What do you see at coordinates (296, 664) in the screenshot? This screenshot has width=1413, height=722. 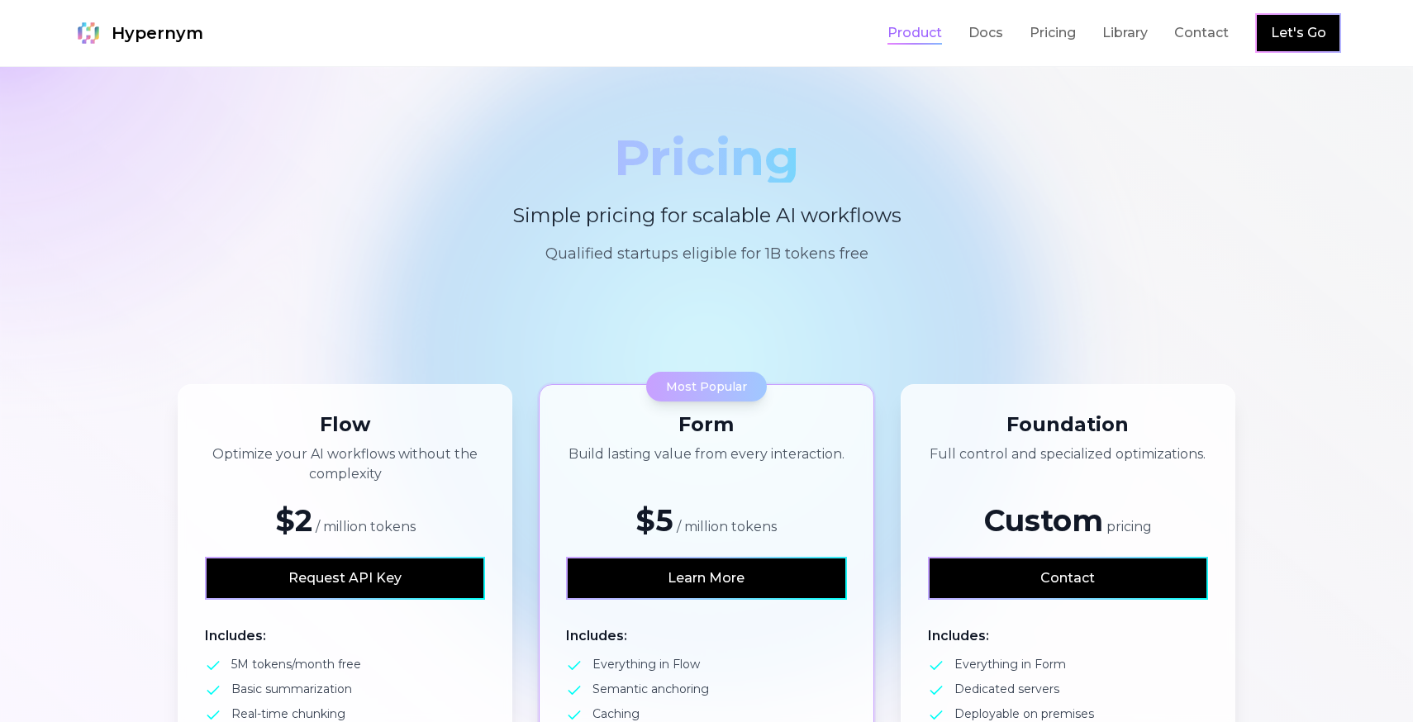 I see `span: 5M tokens/month free` at bounding box center [296, 664].